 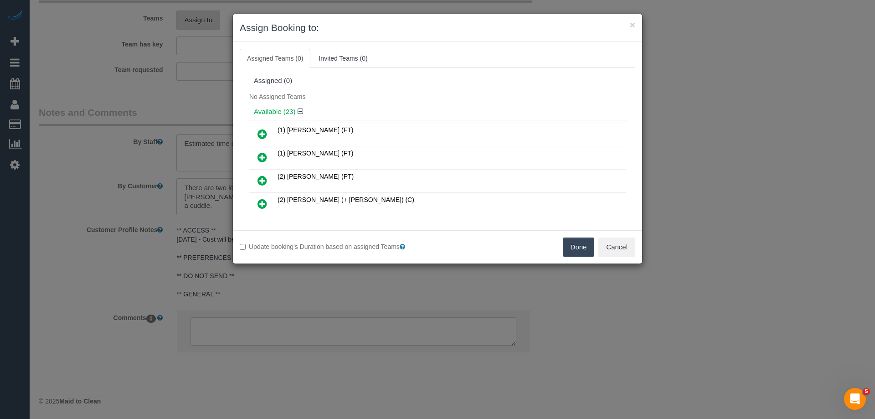 What do you see at coordinates (579, 247) in the screenshot?
I see `button: Done` at bounding box center [579, 247].